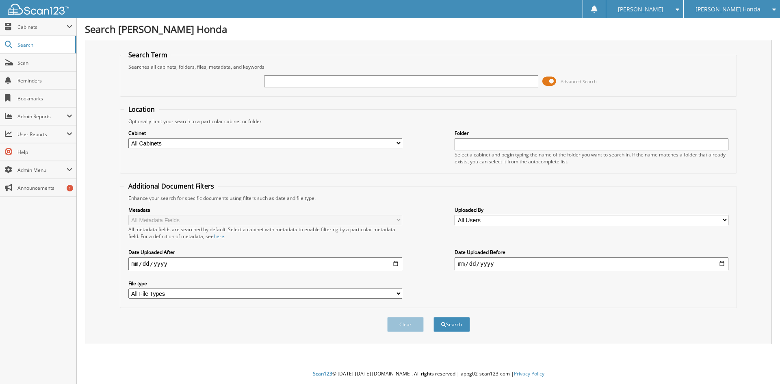  I want to click on a: Privacy Policy, so click(529, 373).